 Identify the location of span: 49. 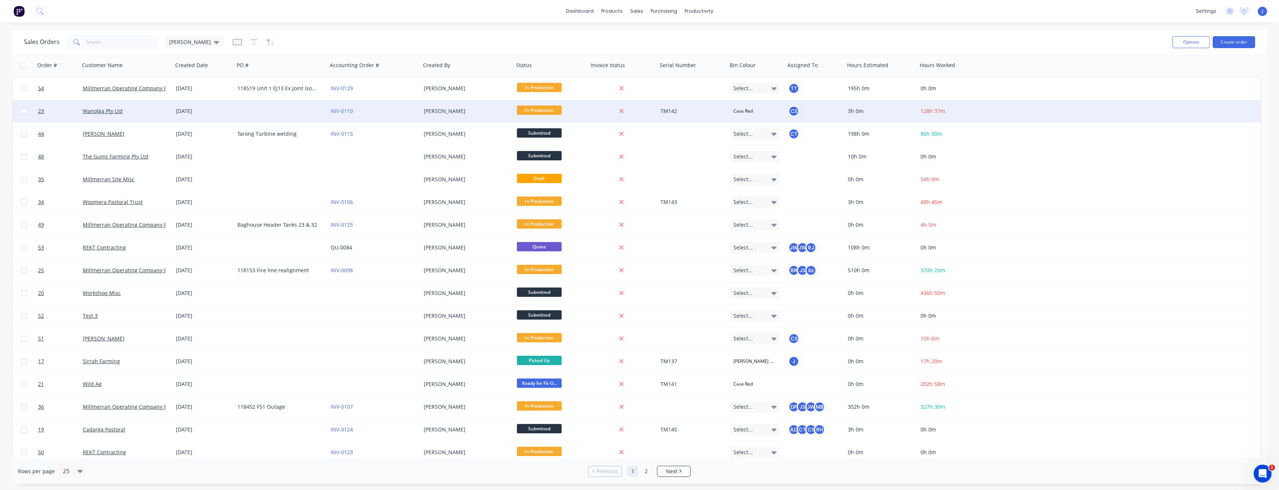
(41, 225).